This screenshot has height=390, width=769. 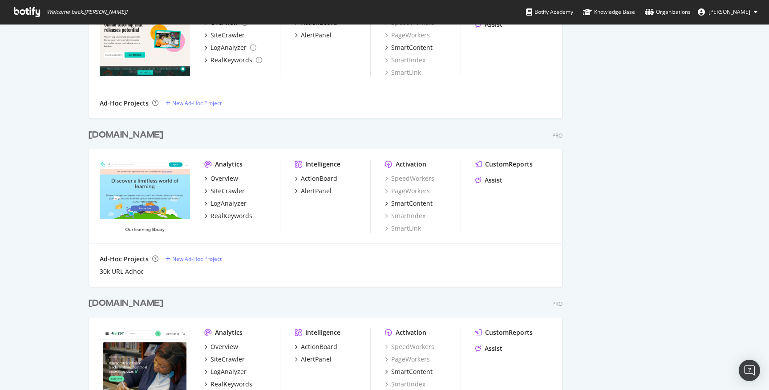 What do you see at coordinates (145, 196) in the screenshot?
I see `img: education.com` at bounding box center [145, 196].